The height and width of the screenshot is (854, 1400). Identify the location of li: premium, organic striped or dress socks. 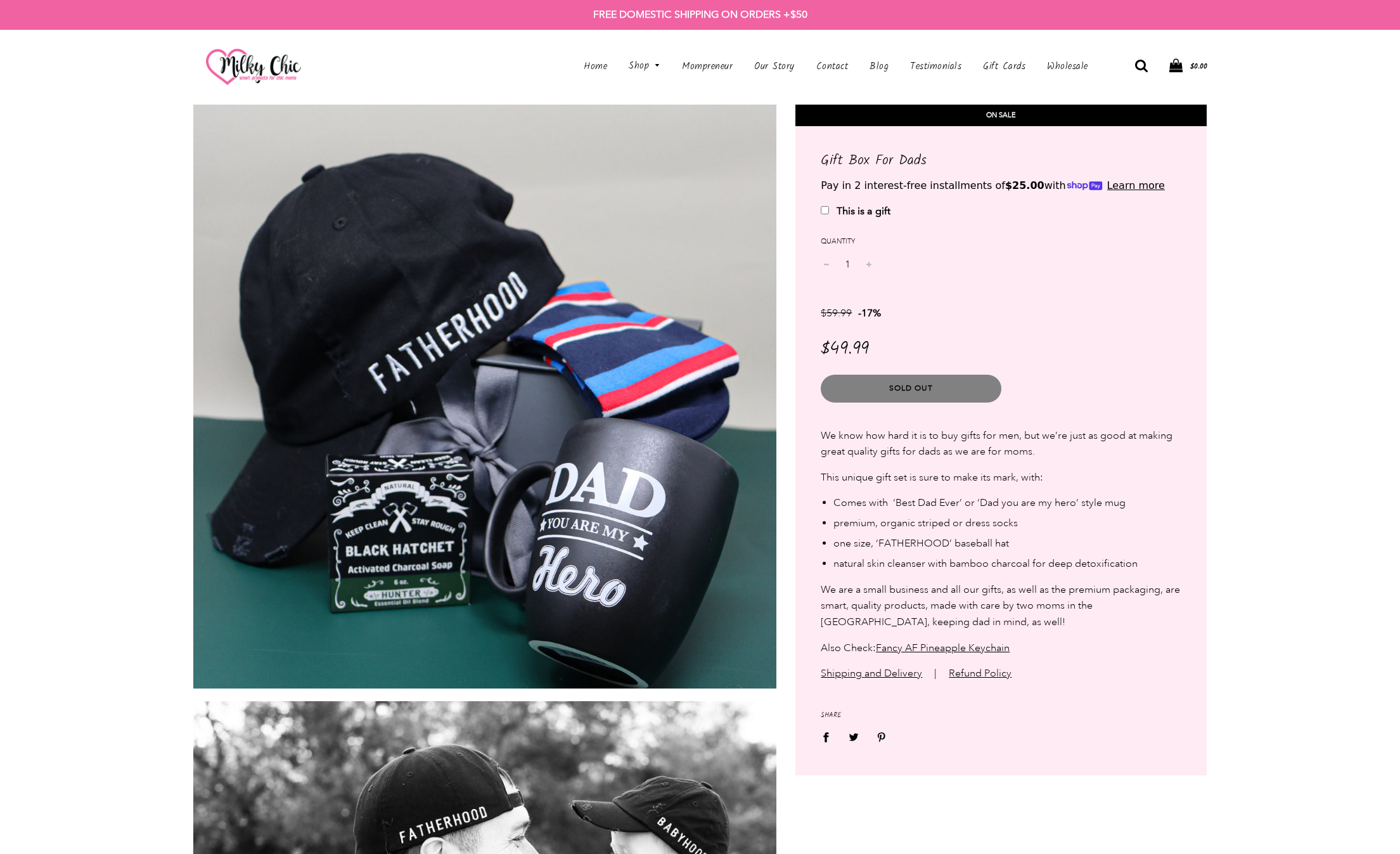
(1007, 523).